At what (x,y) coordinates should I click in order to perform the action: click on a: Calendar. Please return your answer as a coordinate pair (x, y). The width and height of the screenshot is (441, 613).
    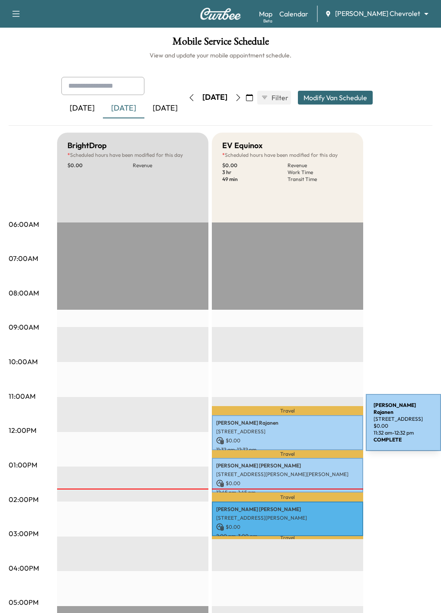
    Looking at the image, I should click on (293, 14).